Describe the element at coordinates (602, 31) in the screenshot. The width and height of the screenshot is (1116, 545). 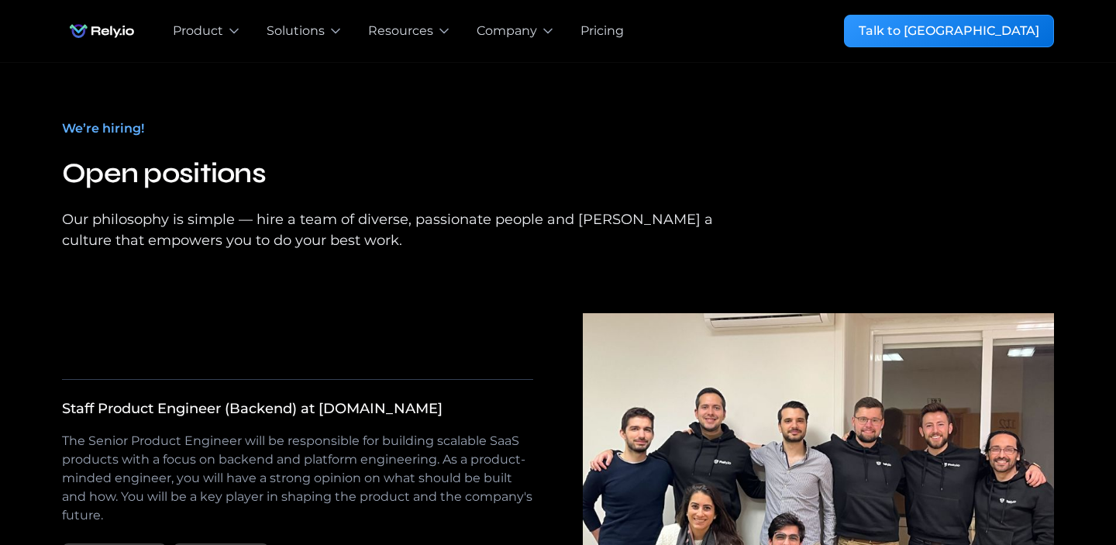
I see `div: Pricing` at that location.